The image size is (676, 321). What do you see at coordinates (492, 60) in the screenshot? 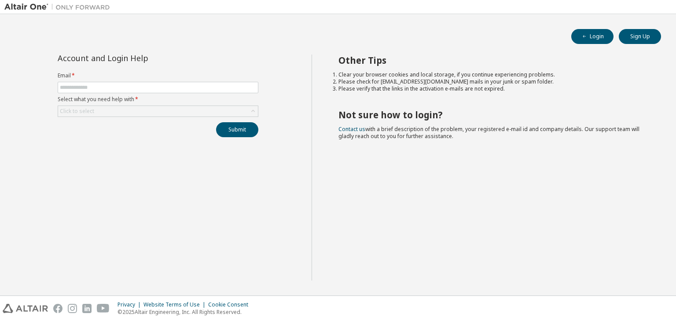
I see `h2: Other Tips` at bounding box center [492, 60].